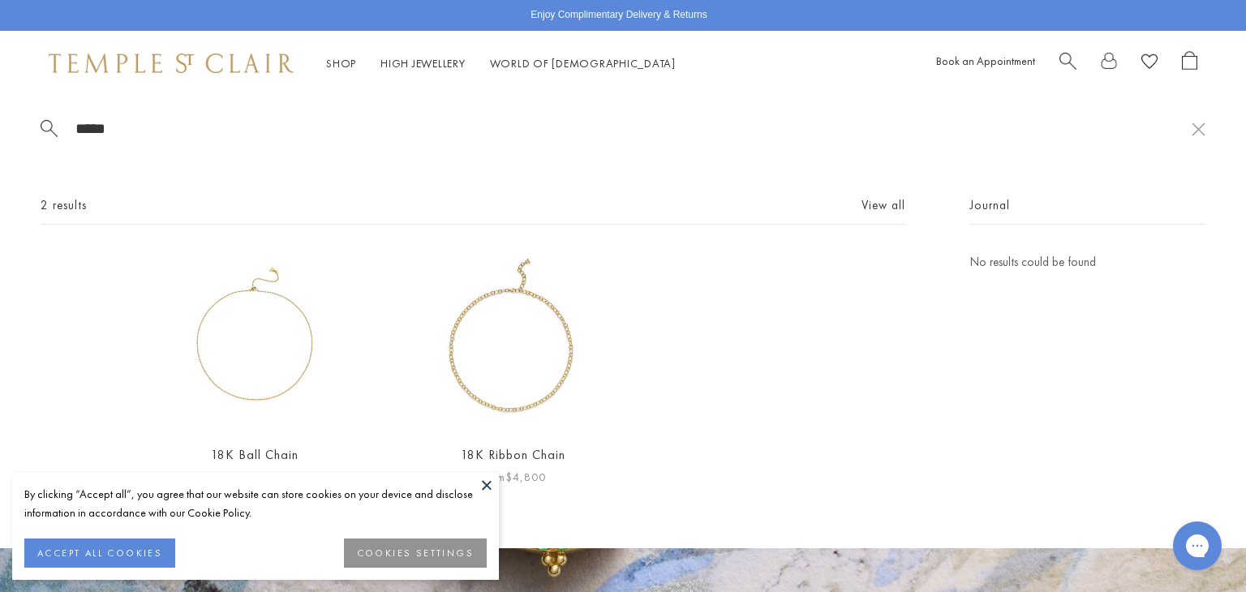 Image resolution: width=1246 pixels, height=592 pixels. Describe the element at coordinates (513, 341) in the screenshot. I see `img: N88809-RIBBON18` at that location.